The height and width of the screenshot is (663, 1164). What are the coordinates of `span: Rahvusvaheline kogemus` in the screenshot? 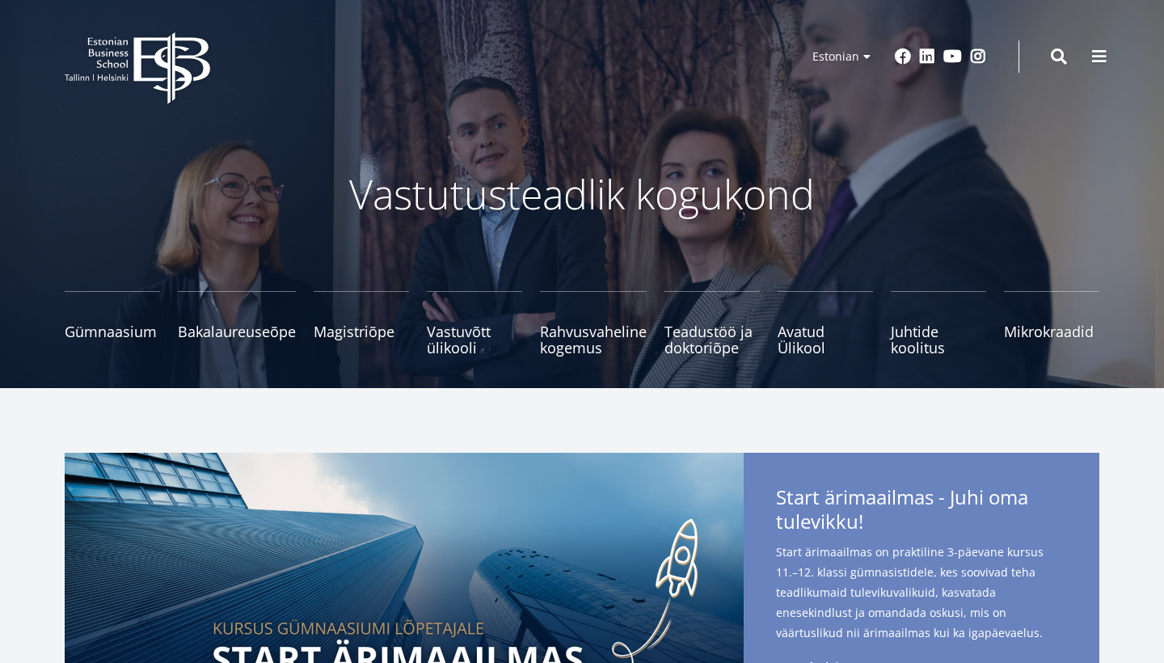 It's located at (593, 340).